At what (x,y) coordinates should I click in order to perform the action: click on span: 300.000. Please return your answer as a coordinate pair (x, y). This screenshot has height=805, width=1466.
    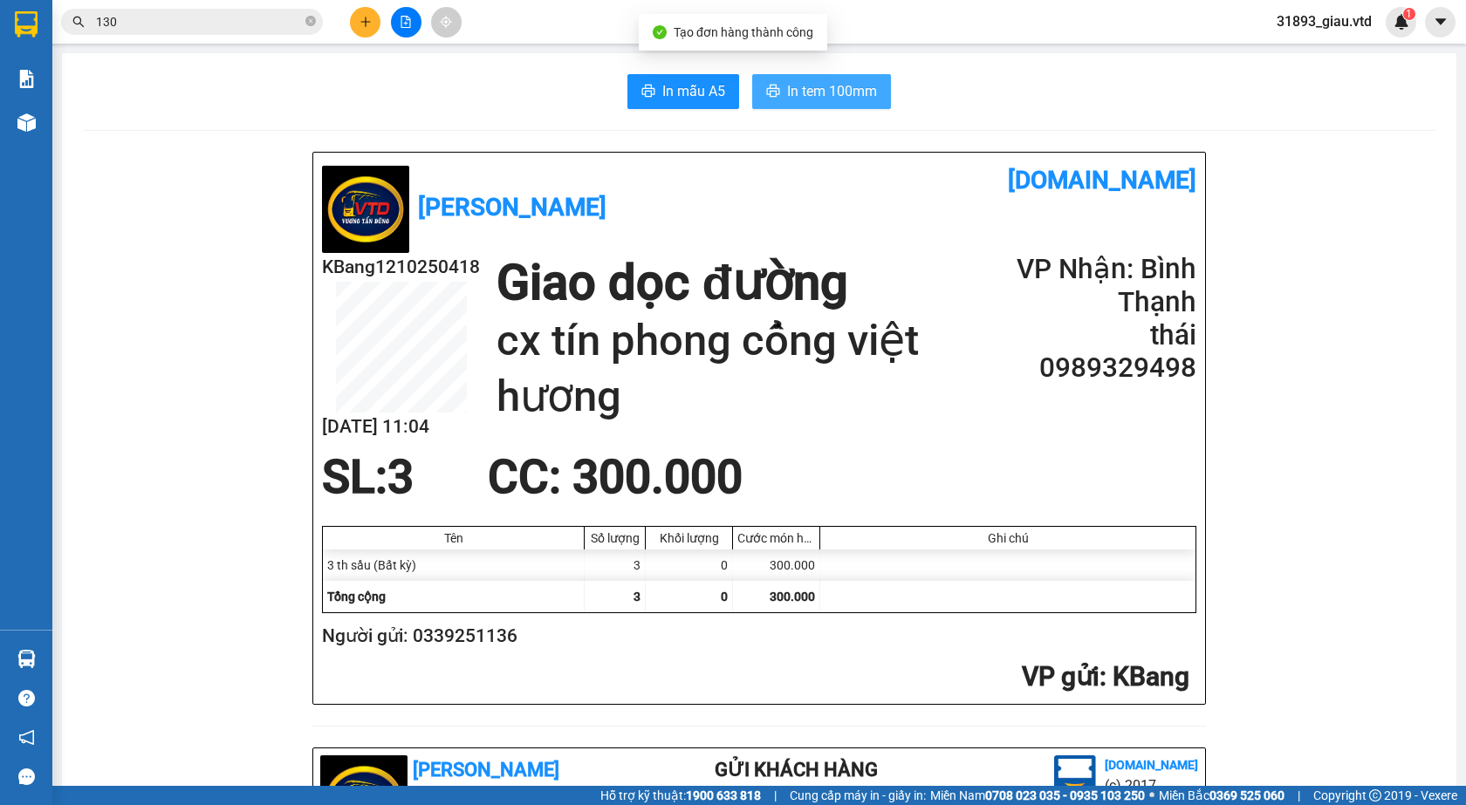
    Looking at the image, I should click on (792, 597).